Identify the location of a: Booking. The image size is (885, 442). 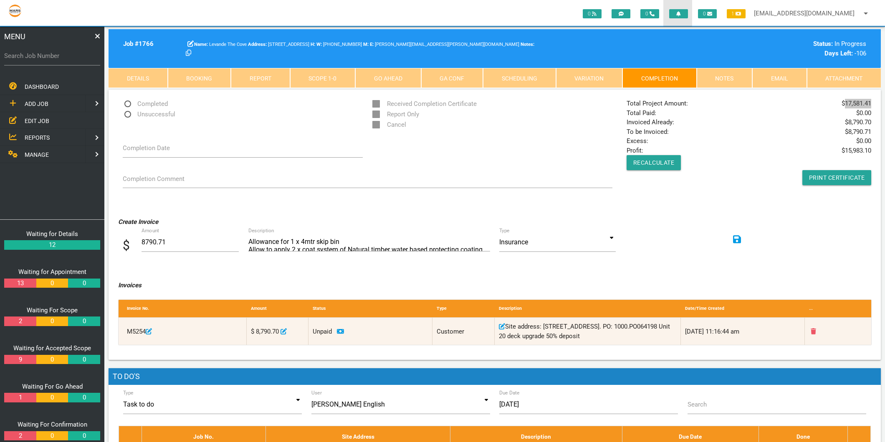
(200, 78).